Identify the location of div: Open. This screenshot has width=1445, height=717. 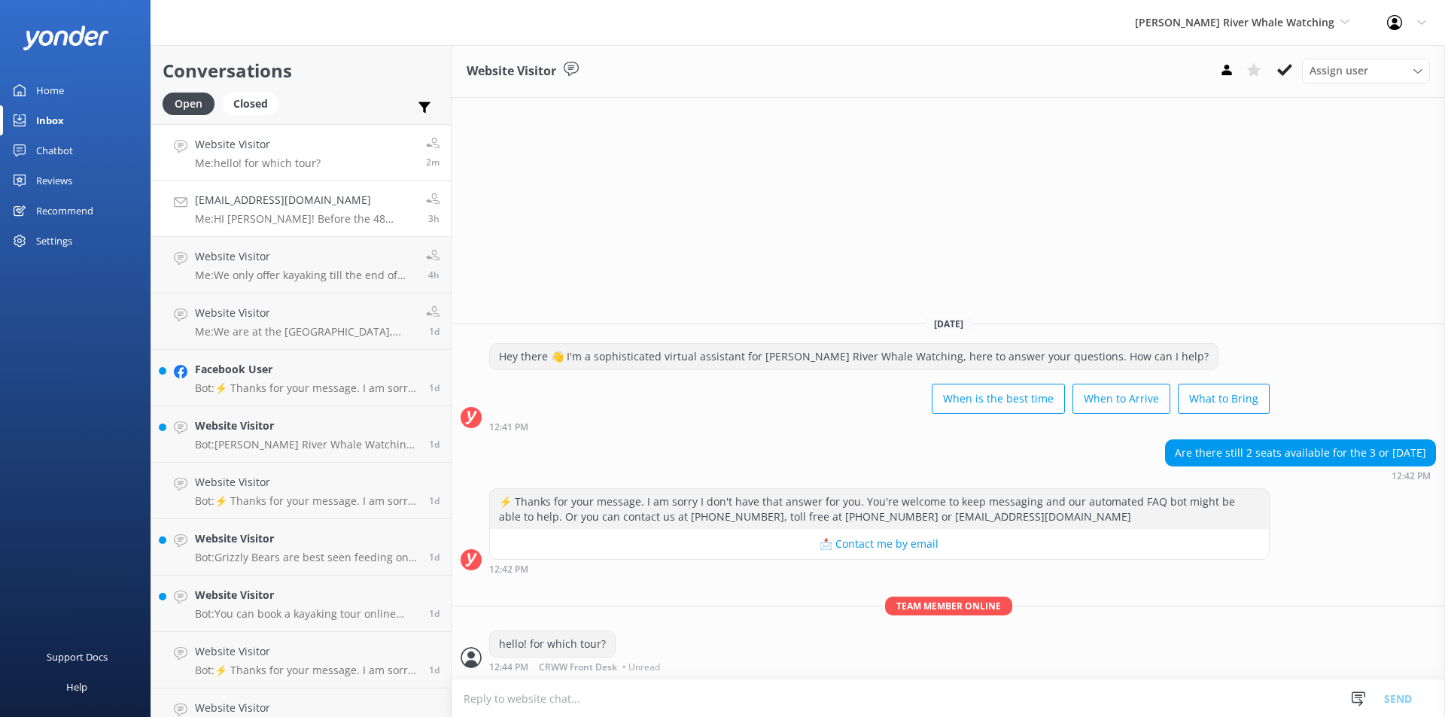
(188, 104).